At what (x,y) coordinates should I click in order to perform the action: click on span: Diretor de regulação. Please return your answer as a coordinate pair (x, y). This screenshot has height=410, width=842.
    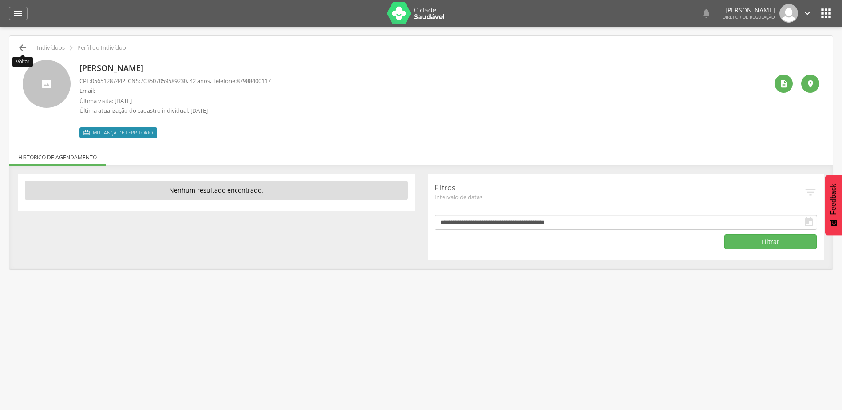
    Looking at the image, I should click on (749, 17).